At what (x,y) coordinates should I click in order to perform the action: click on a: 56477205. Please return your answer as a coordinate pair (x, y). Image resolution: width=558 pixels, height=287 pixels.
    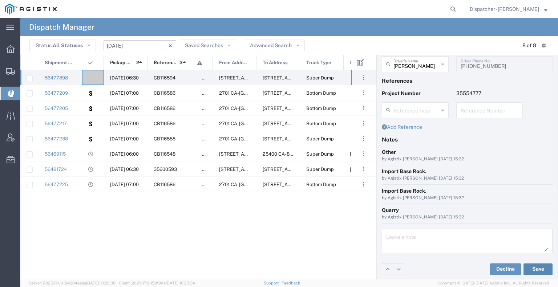
    Looking at the image, I should click on (56, 108).